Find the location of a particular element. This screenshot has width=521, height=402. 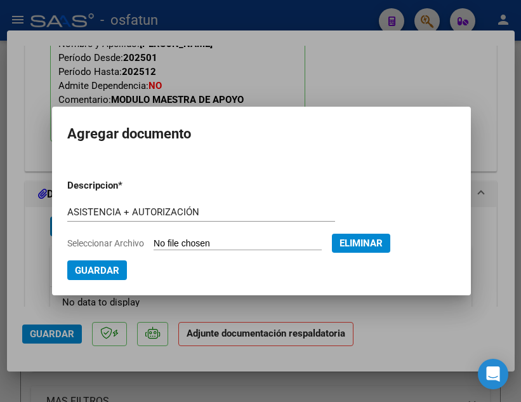

div: Open Intercom Messenger is located at coordinates (493, 374).